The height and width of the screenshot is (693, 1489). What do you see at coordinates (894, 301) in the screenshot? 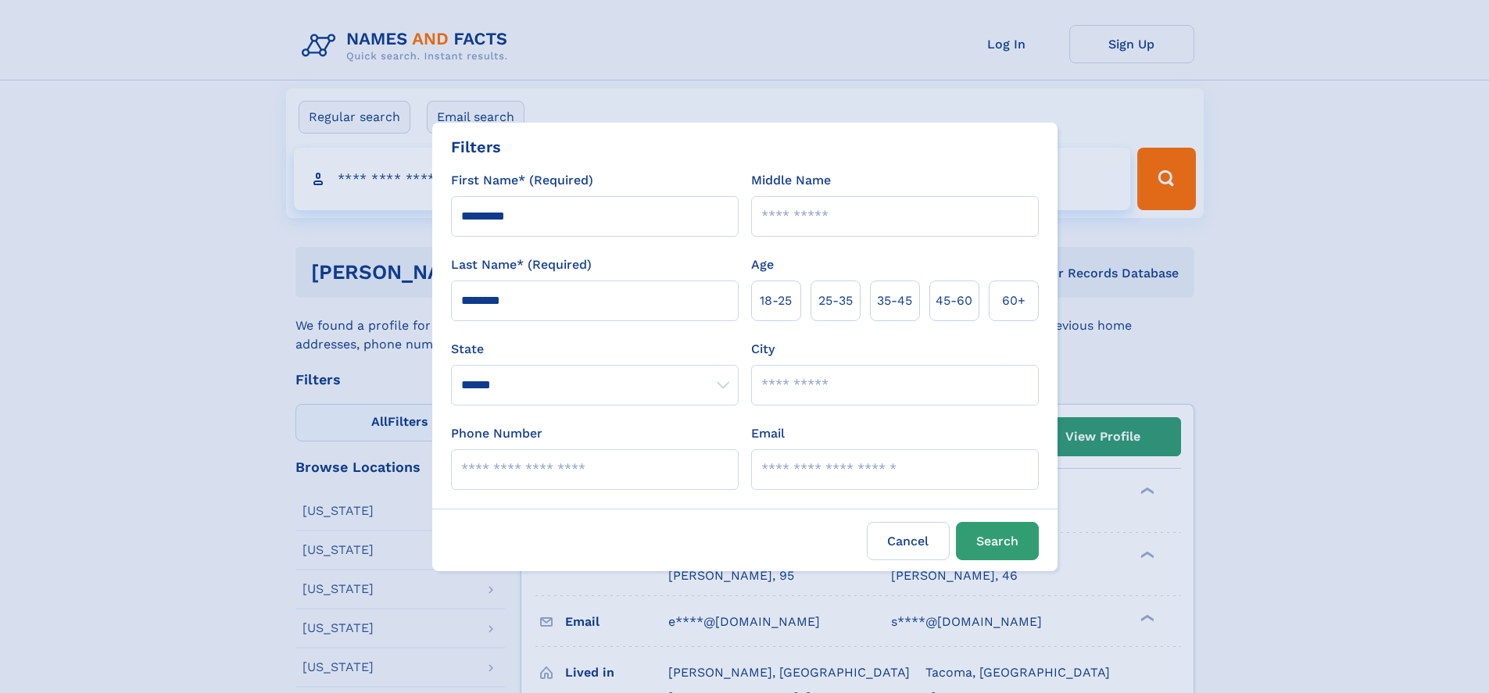
I see `span: 35‑45` at bounding box center [894, 301].